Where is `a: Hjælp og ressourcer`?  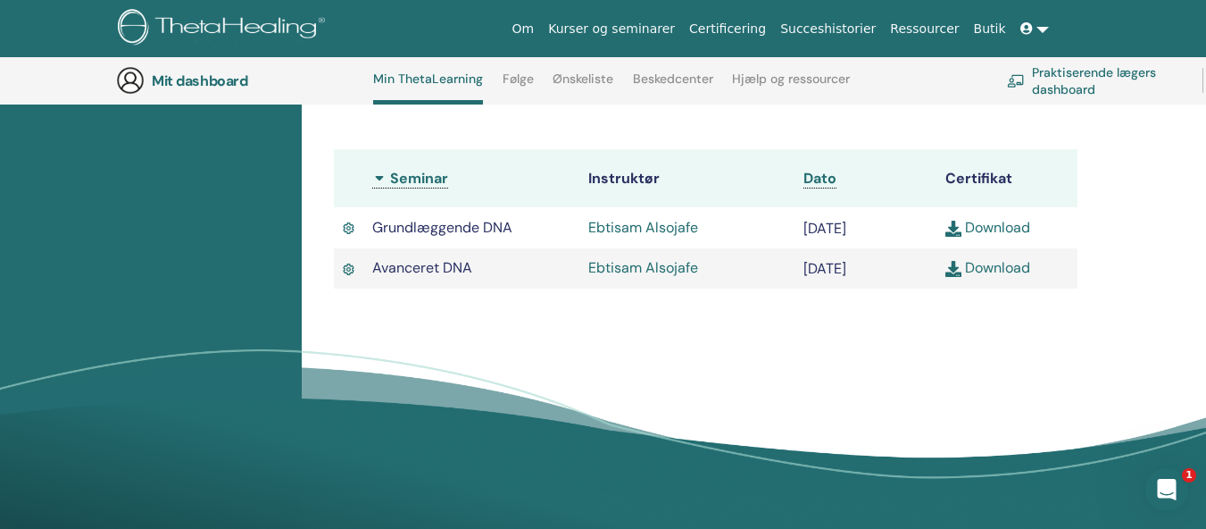 a: Hjælp og ressourcer is located at coordinates (791, 86).